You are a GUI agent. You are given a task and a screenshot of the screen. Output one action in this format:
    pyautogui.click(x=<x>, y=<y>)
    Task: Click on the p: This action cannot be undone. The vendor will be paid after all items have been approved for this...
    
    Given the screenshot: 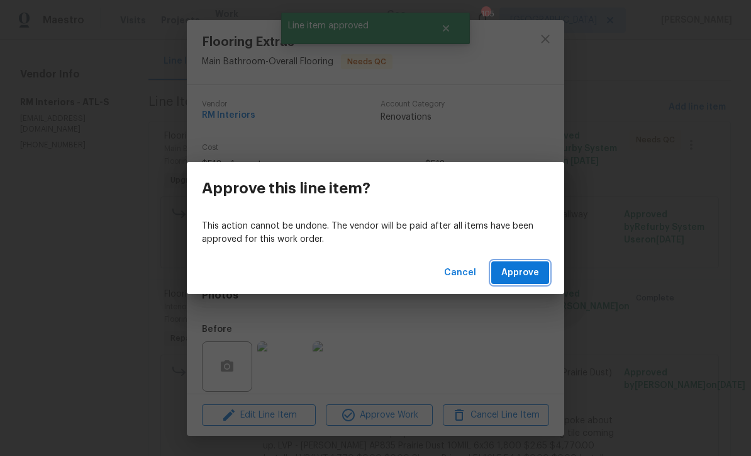 What is the action you would take?
    pyautogui.click(x=376, y=233)
    